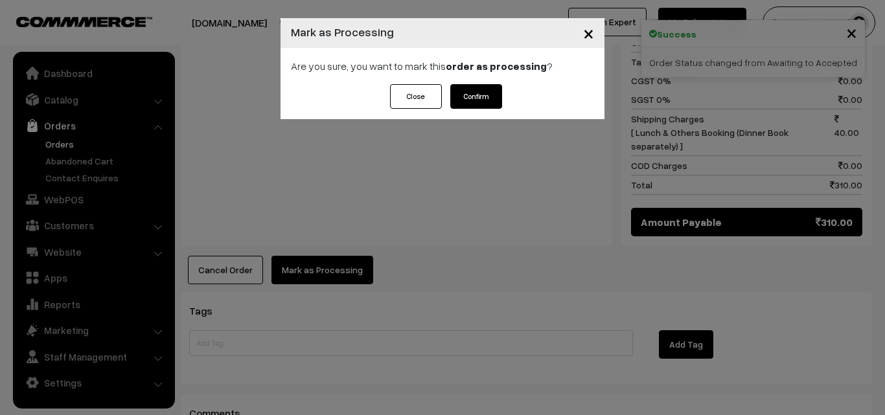  What do you see at coordinates (443, 66) in the screenshot?
I see `div: Are you sure, you want to mark this ?` at bounding box center [443, 66].